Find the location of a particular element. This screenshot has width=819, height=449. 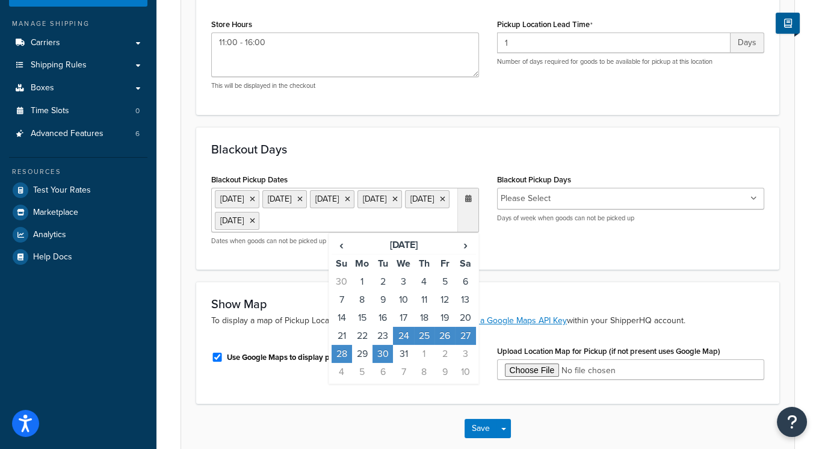

span: Analytics is located at coordinates (49, 235).